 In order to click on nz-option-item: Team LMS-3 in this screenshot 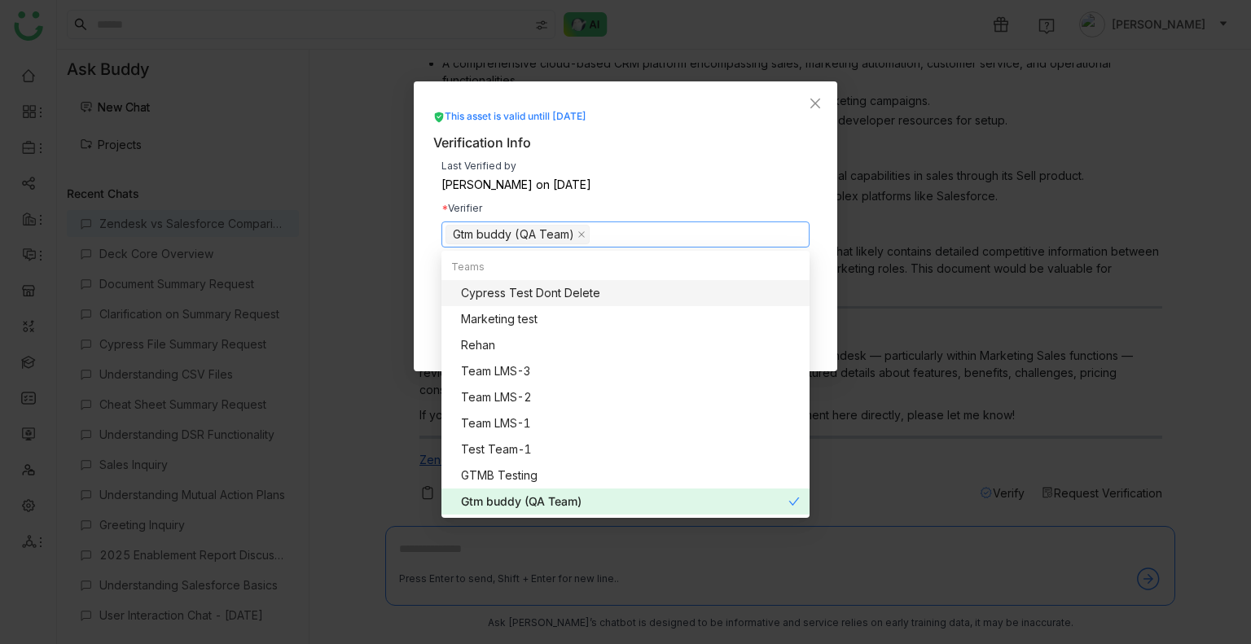, I will do `click(625, 371)`.